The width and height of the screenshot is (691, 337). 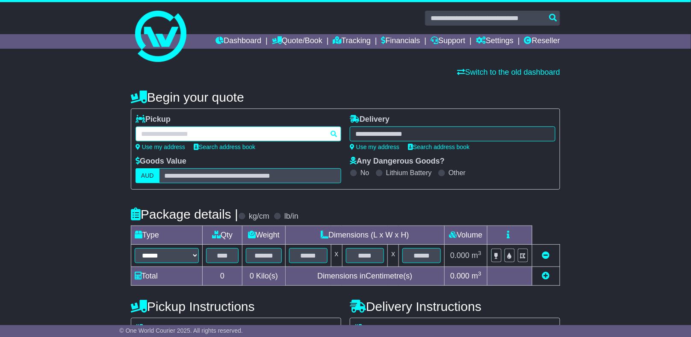 I want to click on a: Quote/Book, so click(x=297, y=41).